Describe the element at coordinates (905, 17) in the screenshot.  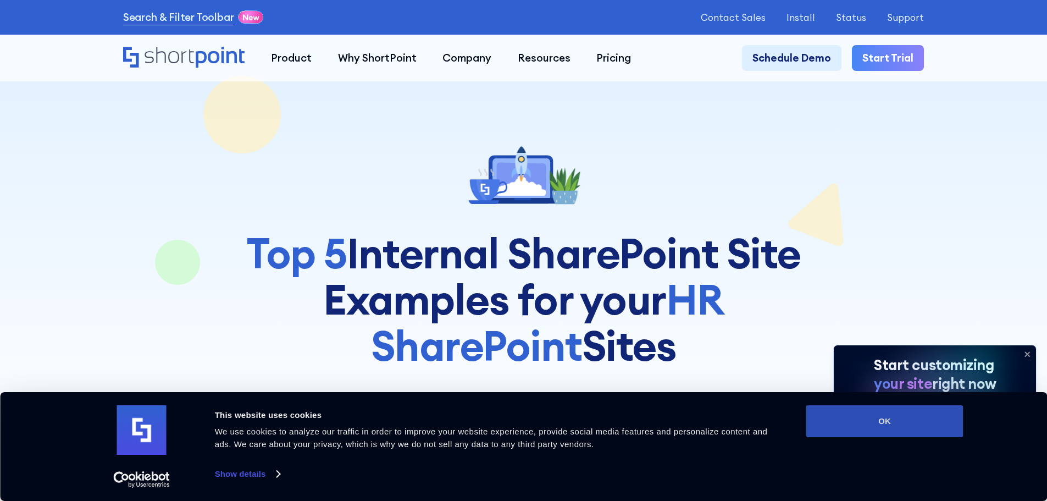
I see `a: Support` at that location.